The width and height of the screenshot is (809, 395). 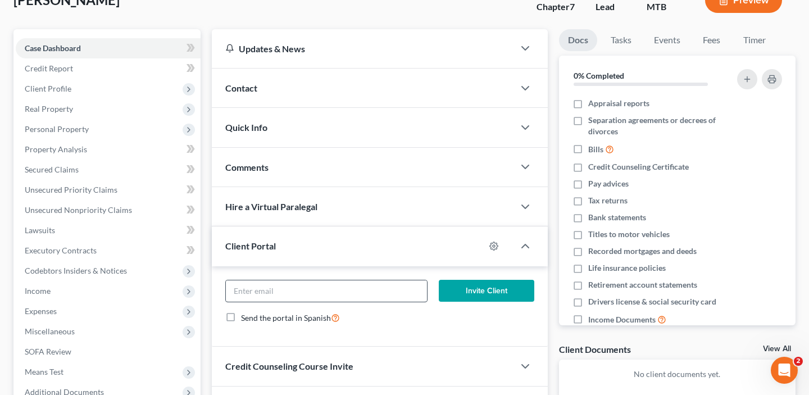 What do you see at coordinates (711, 40) in the screenshot?
I see `a: Fees` at bounding box center [711, 40].